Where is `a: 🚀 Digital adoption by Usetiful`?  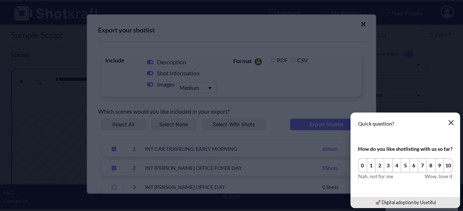 a: 🚀 Digital adoption by Usetiful is located at coordinates (405, 203).